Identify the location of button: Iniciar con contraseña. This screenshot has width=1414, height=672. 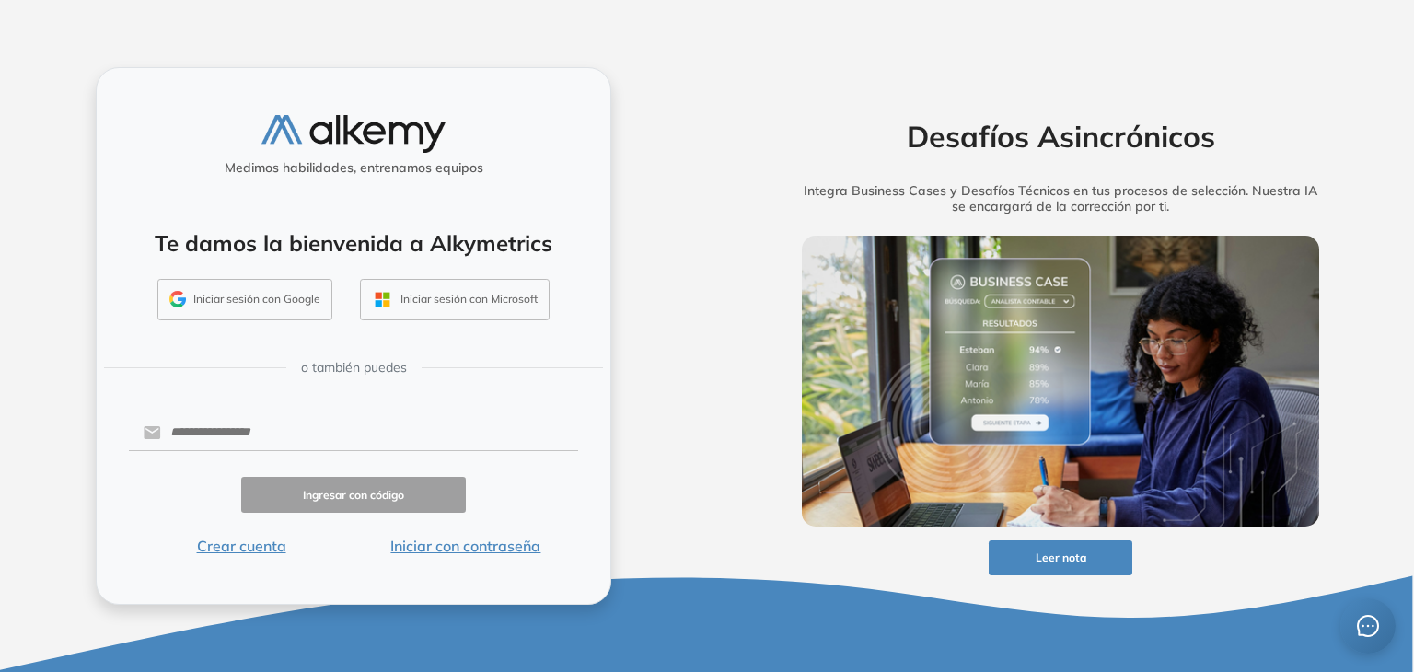
(466, 546).